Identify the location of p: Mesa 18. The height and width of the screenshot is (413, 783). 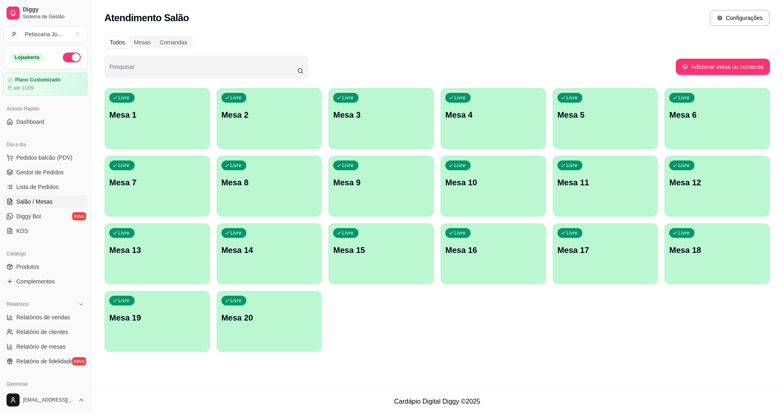
(717, 250).